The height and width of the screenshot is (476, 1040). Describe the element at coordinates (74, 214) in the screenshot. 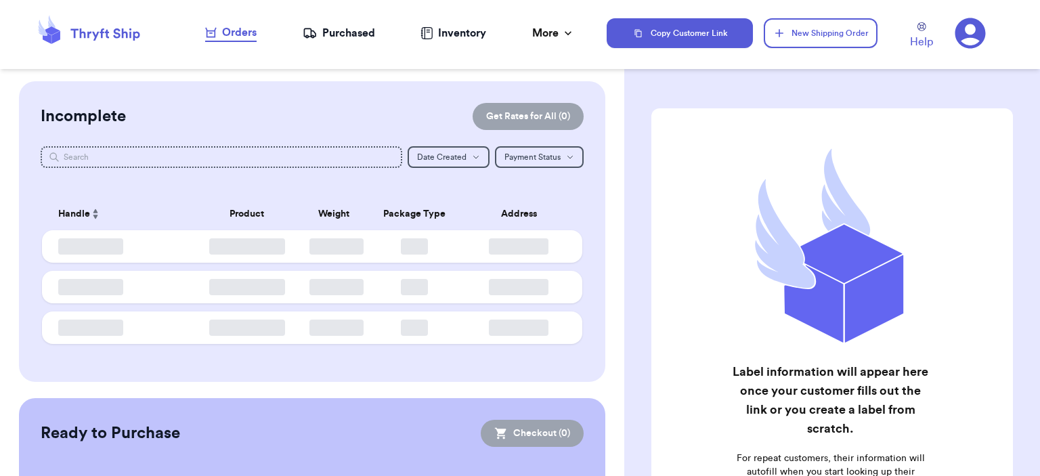

I see `span: Handle` at that location.